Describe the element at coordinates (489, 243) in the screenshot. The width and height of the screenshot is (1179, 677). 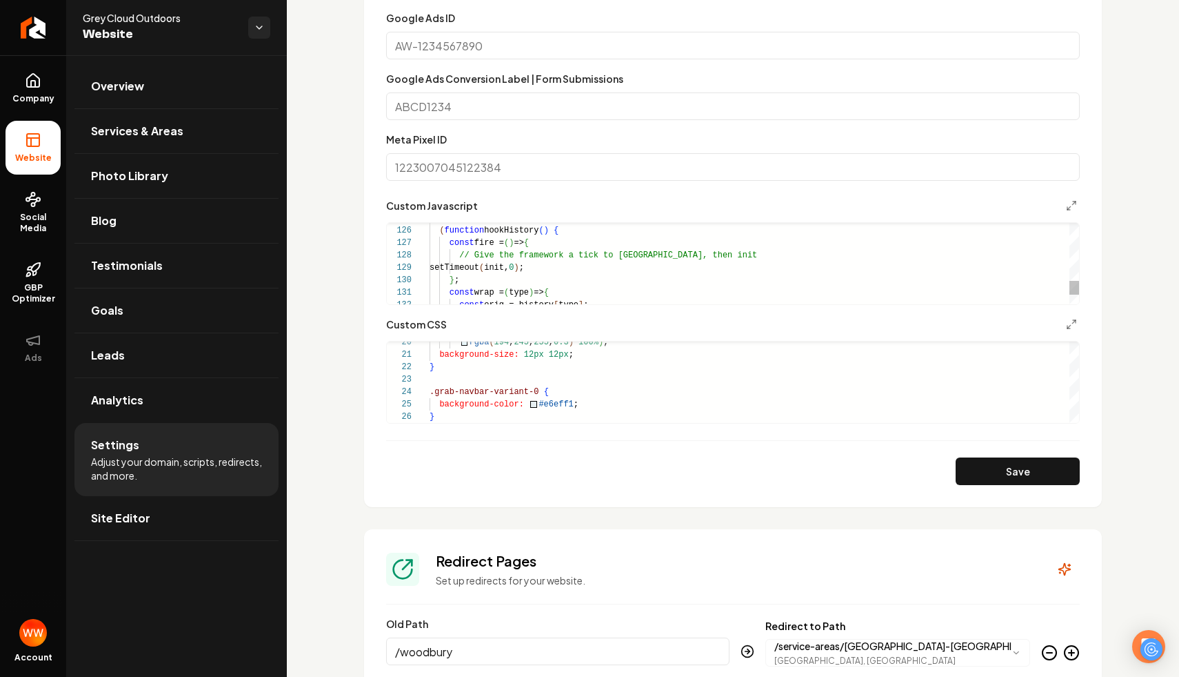
I see `span: fire =` at that location.